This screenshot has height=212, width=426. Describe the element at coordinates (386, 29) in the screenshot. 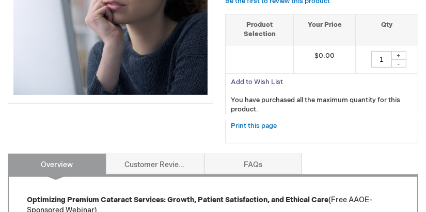

I see `th: Qty` at that location.